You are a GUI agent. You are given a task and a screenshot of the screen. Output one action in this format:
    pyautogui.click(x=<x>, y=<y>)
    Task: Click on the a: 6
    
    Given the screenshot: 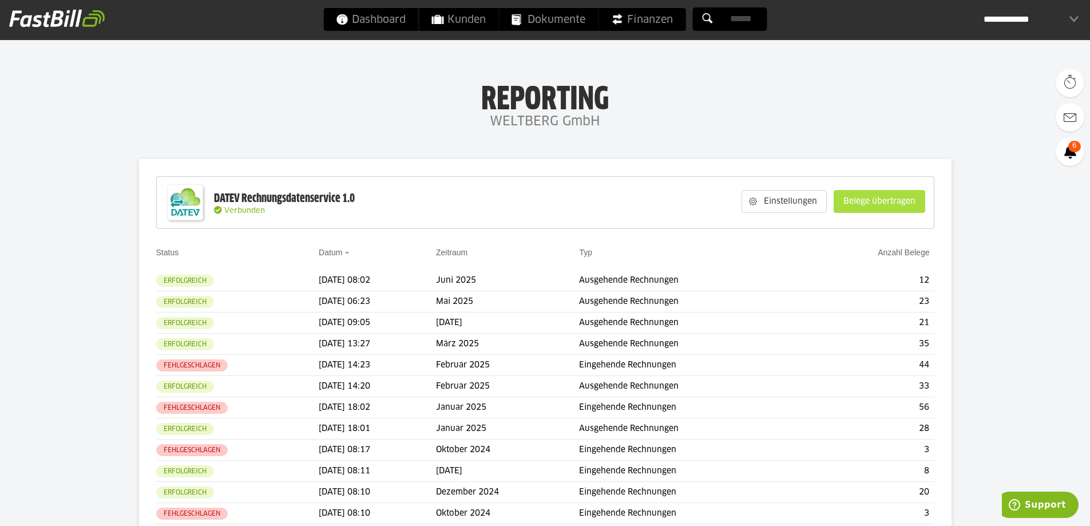 What is the action you would take?
    pyautogui.click(x=1070, y=152)
    